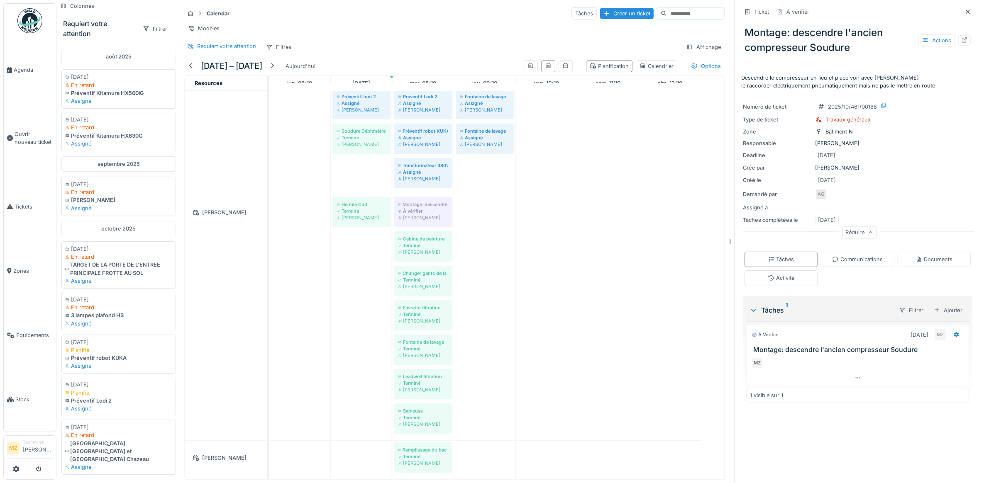  What do you see at coordinates (859, 350) in the screenshot?
I see `h3: Montage: descendre l'ancien compresseur Soudure` at bounding box center [859, 350].